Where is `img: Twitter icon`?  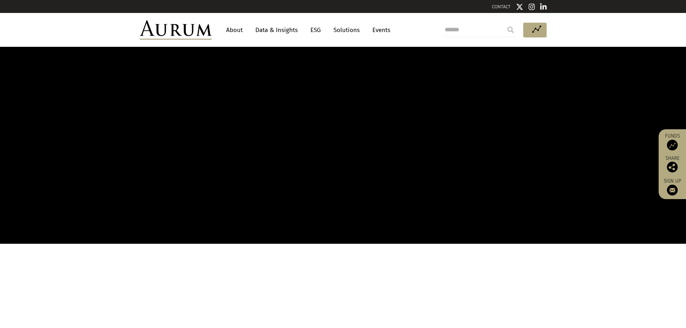 img: Twitter icon is located at coordinates (520, 7).